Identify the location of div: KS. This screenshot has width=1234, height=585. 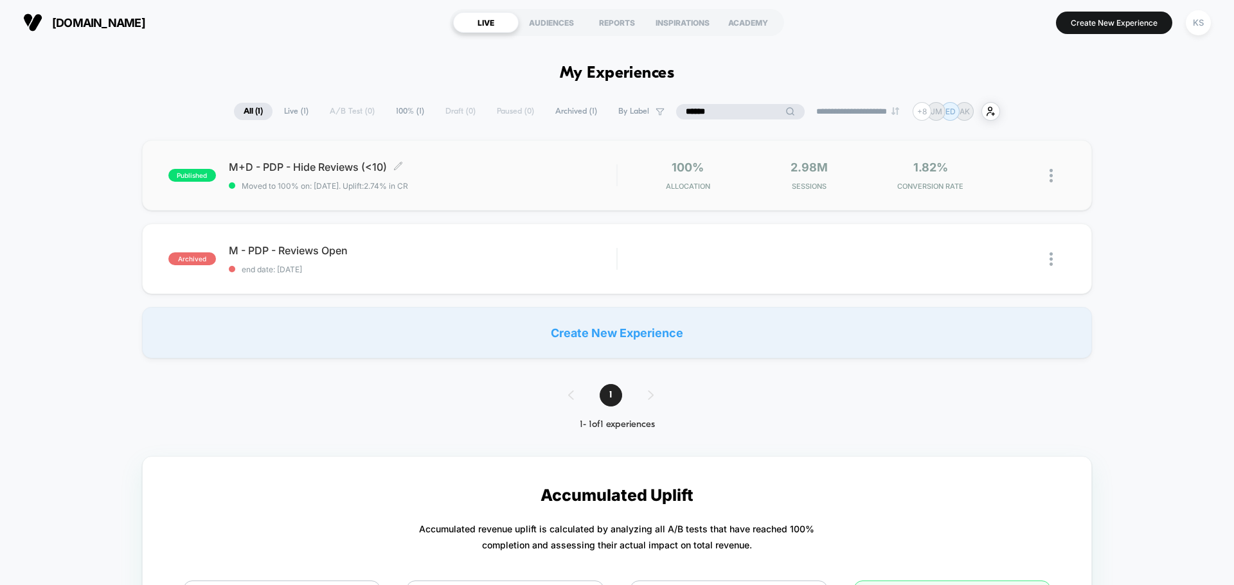
(1198, 22).